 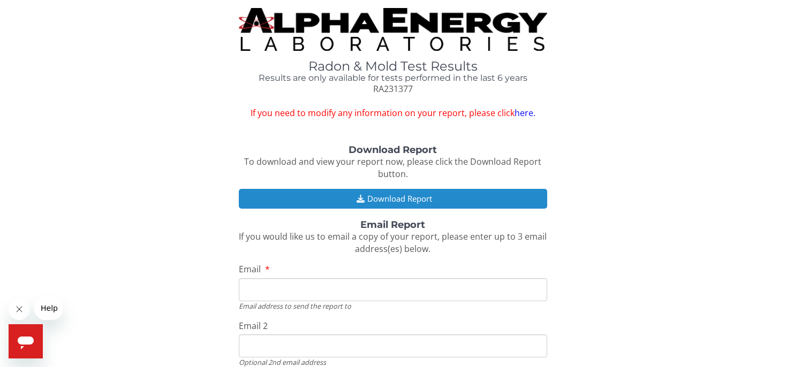 What do you see at coordinates (15, 12) in the screenshot?
I see `span: Help` at bounding box center [15, 12].